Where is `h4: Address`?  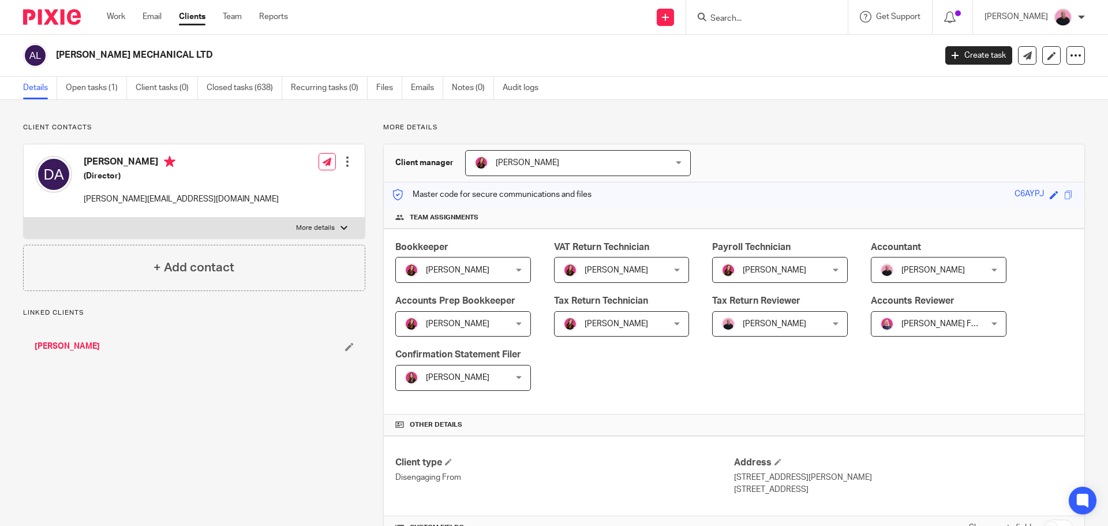 h4: Address is located at coordinates (903, 462).